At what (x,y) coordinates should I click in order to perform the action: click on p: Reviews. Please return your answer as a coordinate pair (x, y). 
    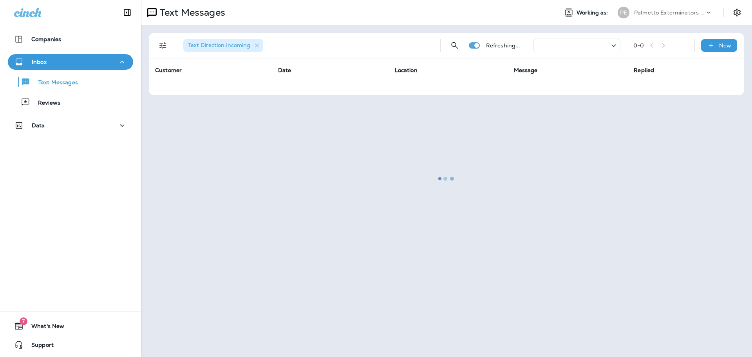
    Looking at the image, I should click on (45, 103).